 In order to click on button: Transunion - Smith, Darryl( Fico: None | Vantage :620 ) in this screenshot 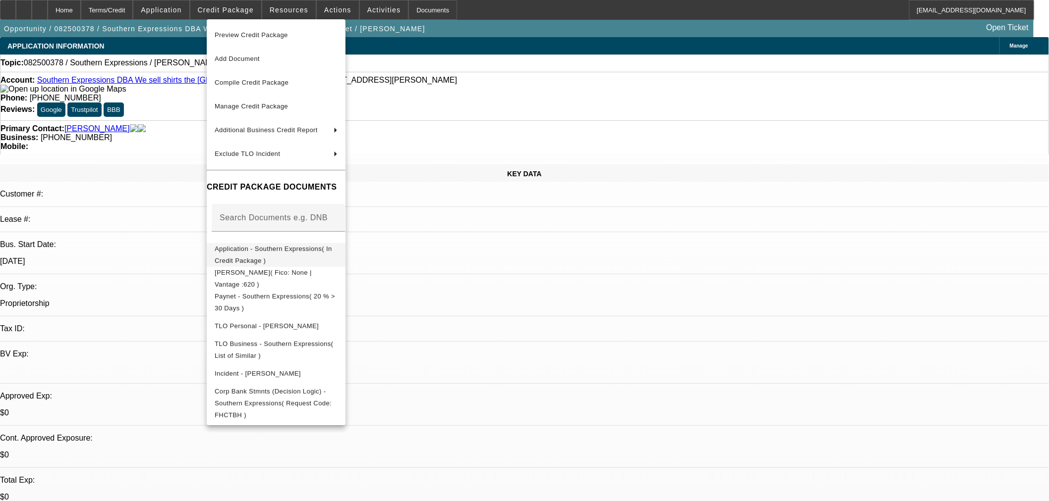, I will do `click(276, 278)`.